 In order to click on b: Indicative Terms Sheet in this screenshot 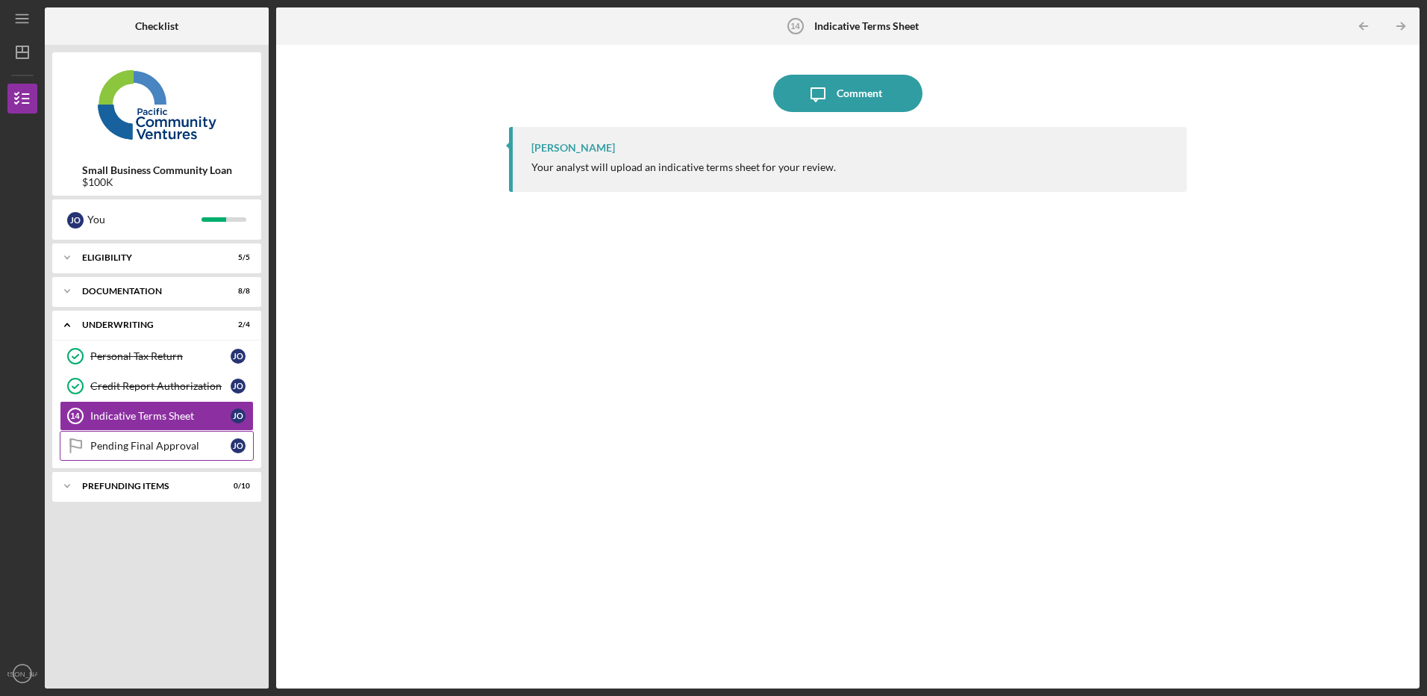, I will do `click(867, 26)`.